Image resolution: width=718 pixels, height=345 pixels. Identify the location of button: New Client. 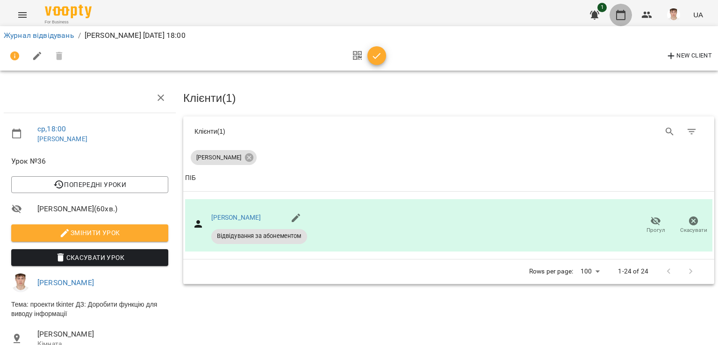
(688, 56).